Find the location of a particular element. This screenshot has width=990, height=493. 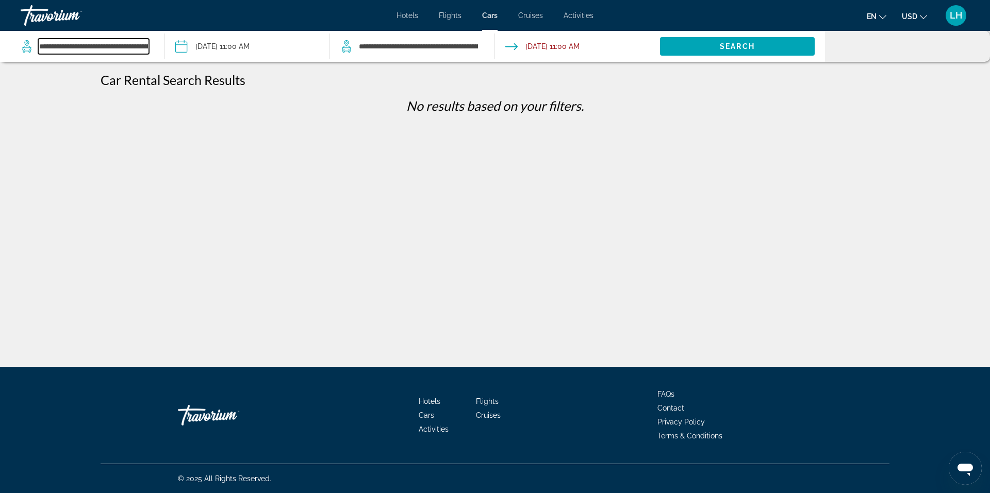

span: Contact is located at coordinates (671, 408).